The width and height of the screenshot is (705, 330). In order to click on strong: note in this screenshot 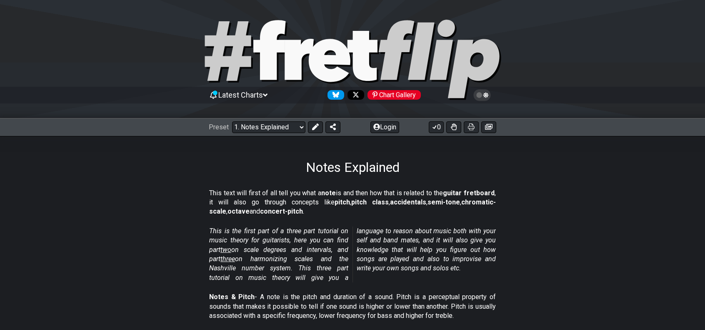, I will do `click(328, 192)`.